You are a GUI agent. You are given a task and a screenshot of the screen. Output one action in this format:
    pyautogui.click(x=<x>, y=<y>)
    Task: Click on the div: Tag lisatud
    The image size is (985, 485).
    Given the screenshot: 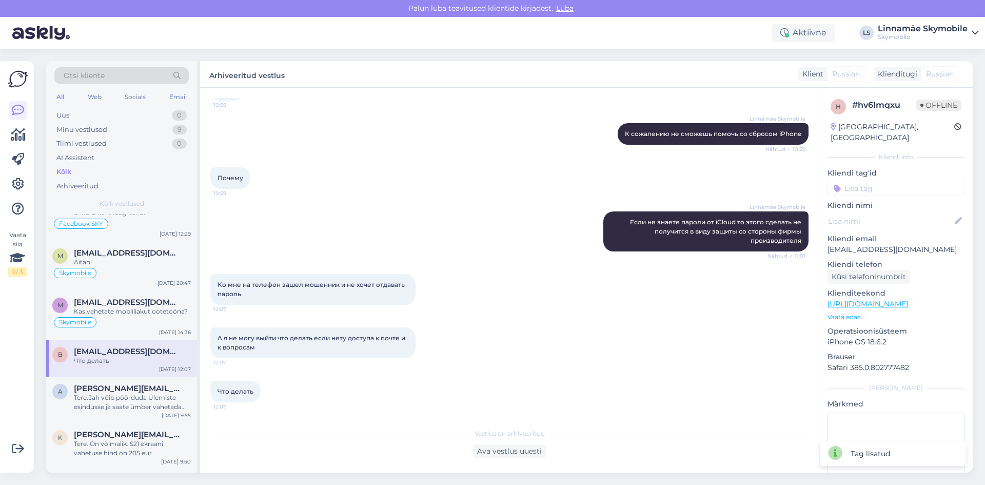 What is the action you would take?
    pyautogui.click(x=871, y=454)
    